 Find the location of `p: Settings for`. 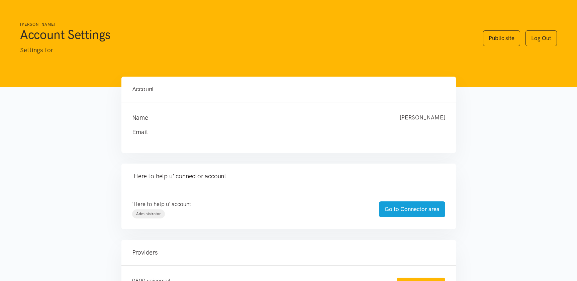

p: Settings for is located at coordinates (245, 50).